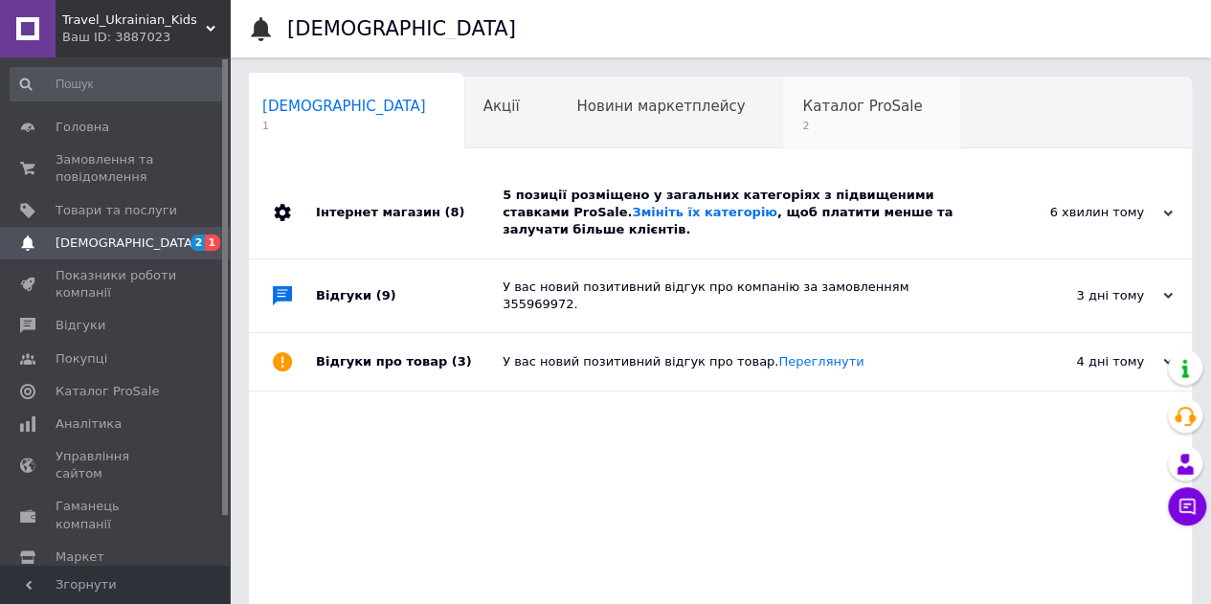 This screenshot has width=1211, height=604. Describe the element at coordinates (409, 362) in the screenshot. I see `div: Відгуки про товар` at that location.